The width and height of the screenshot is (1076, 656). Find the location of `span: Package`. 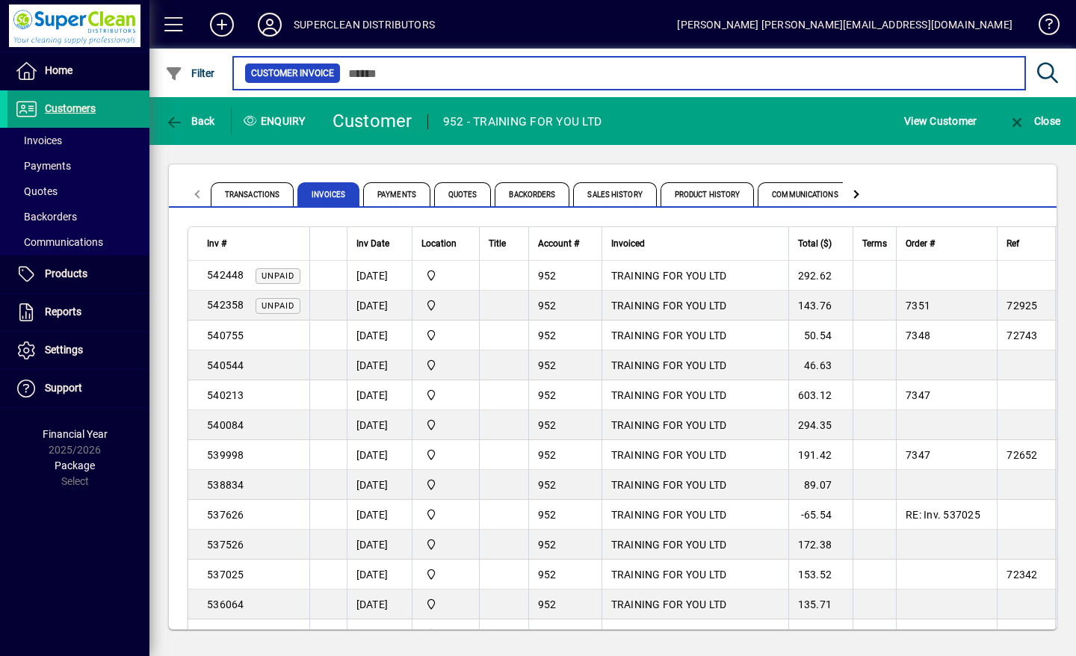

span: Package is located at coordinates (75, 466).